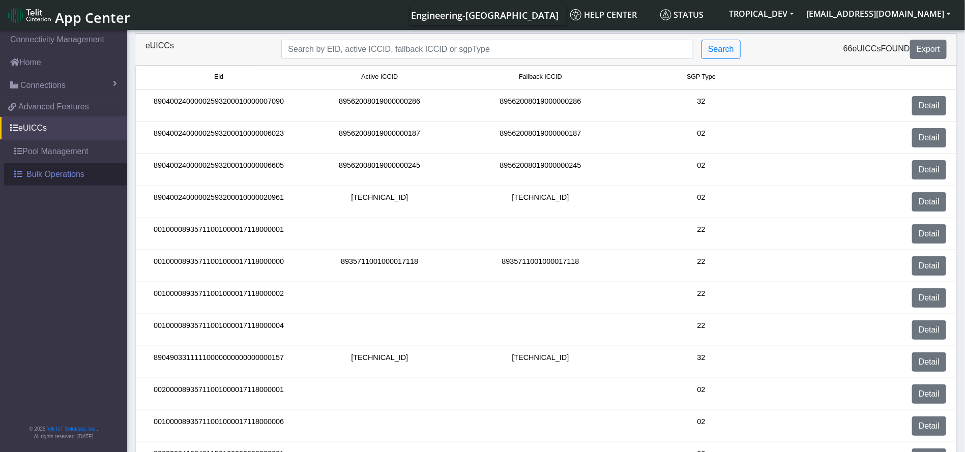 This screenshot has height=452, width=965. I want to click on img: logo-telit-cinterion-gw-new.png, so click(29, 15).